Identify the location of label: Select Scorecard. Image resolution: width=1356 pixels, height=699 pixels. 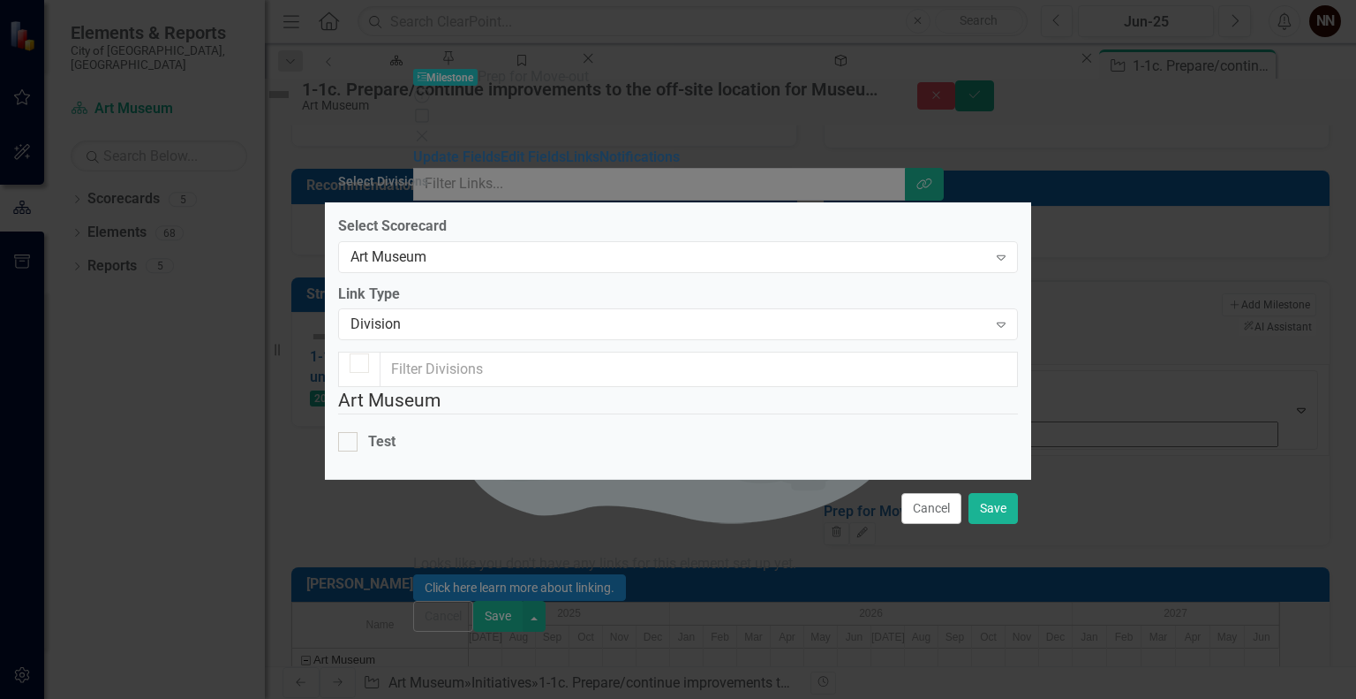
(678, 226).